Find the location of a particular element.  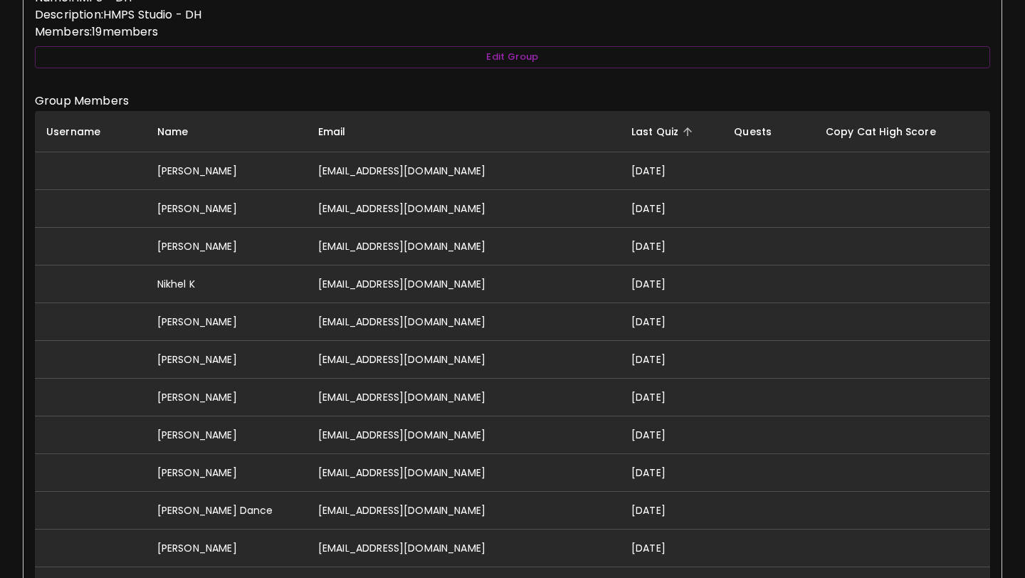

p: Description: HMPS Studio - DH is located at coordinates (513, 15).